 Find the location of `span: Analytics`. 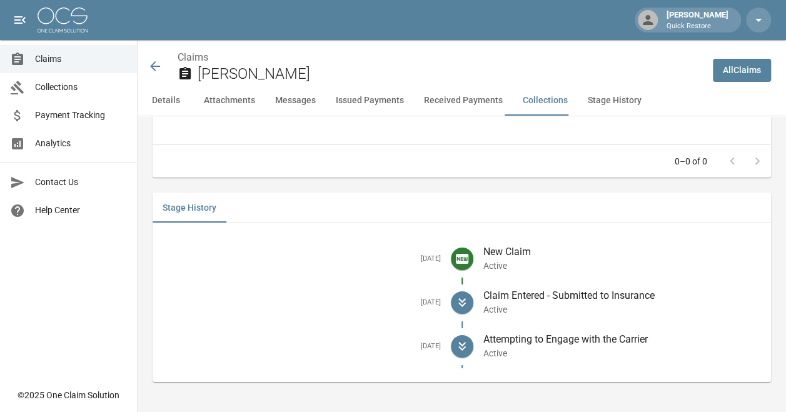

span: Analytics is located at coordinates (81, 143).